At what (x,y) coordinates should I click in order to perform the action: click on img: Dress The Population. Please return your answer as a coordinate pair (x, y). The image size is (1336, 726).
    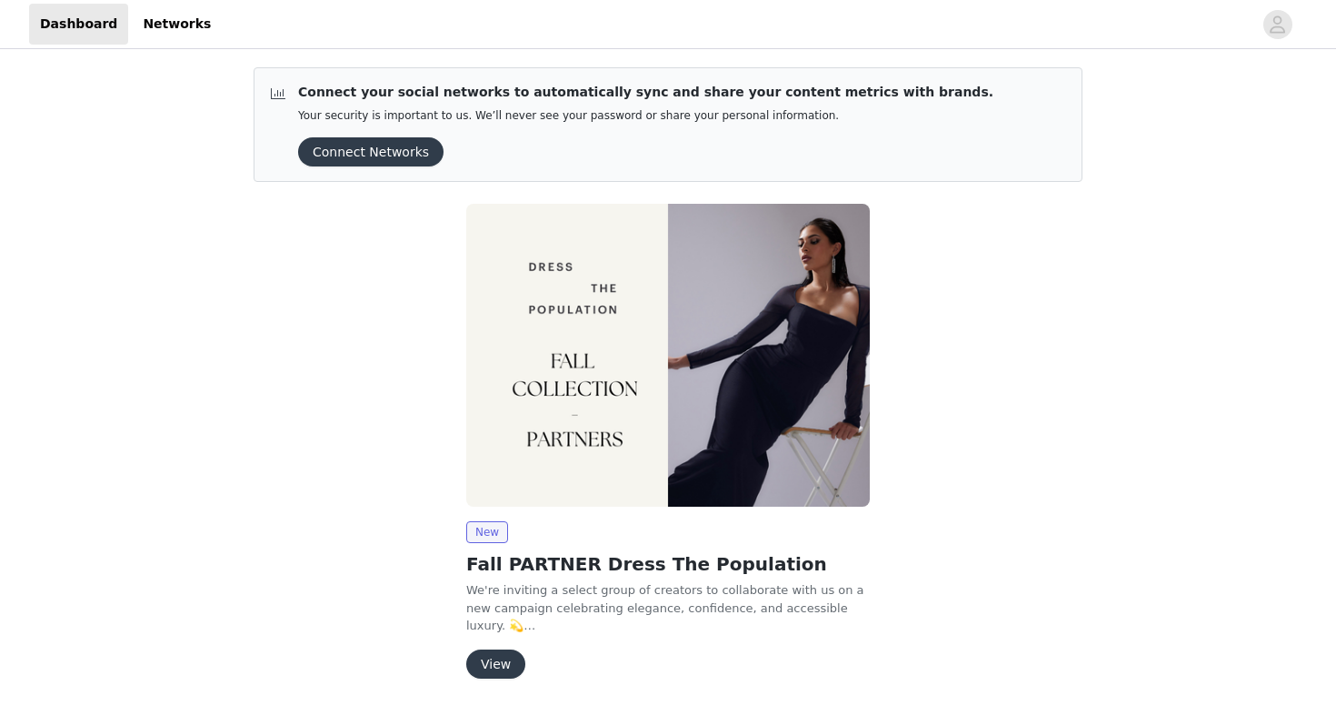
    Looking at the image, I should click on (668, 355).